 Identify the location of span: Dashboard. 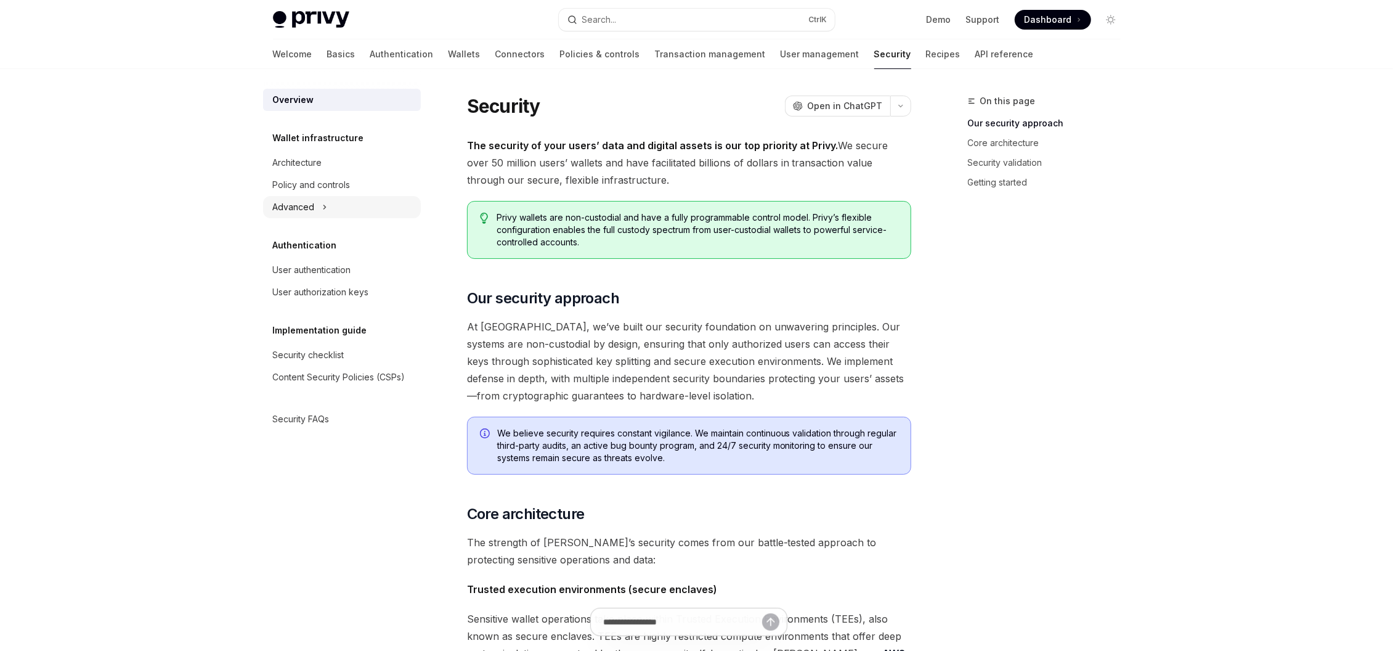
(1048, 20).